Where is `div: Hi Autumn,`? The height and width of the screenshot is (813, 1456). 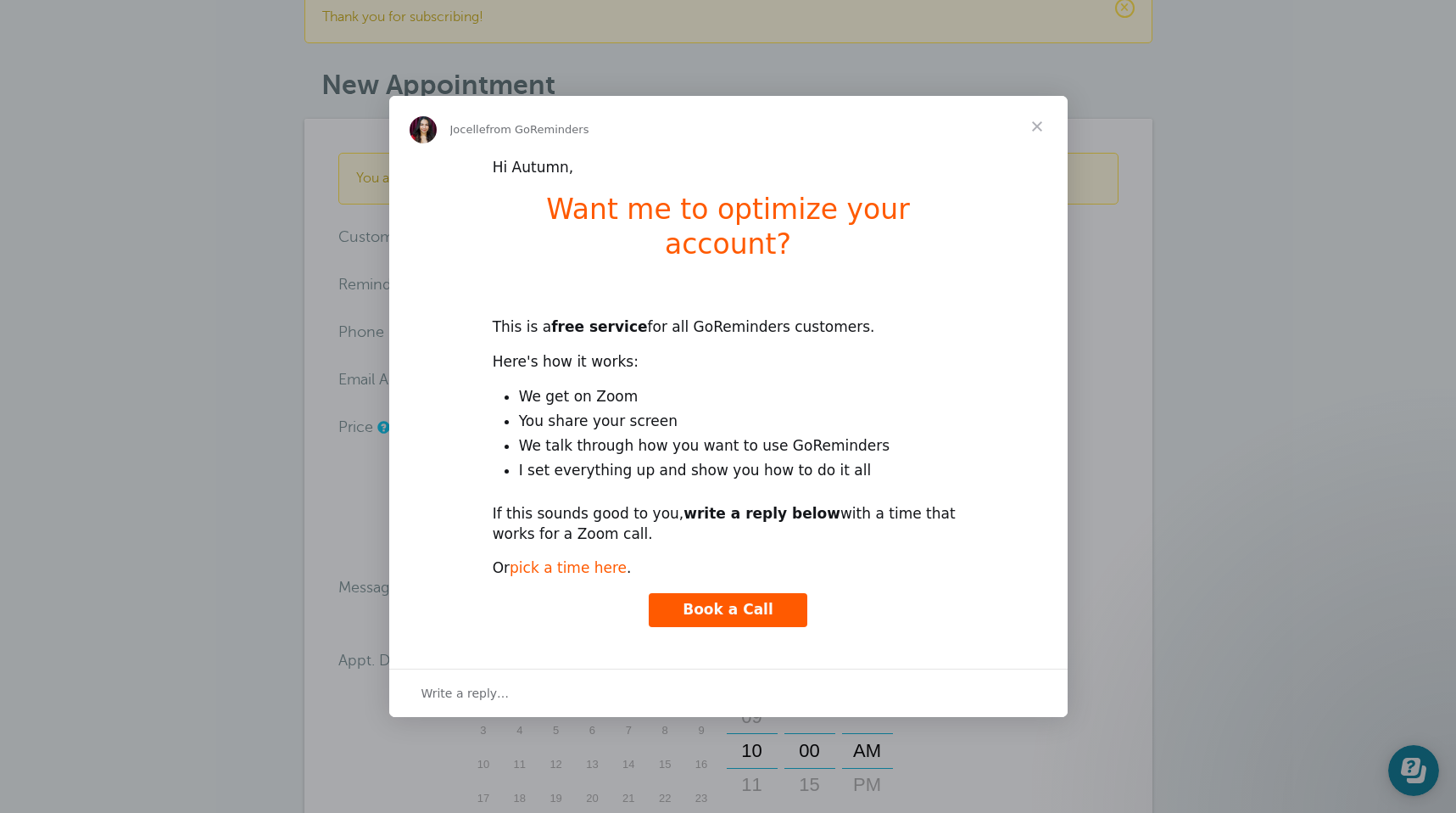
div: Hi Autumn, is located at coordinates (728, 168).